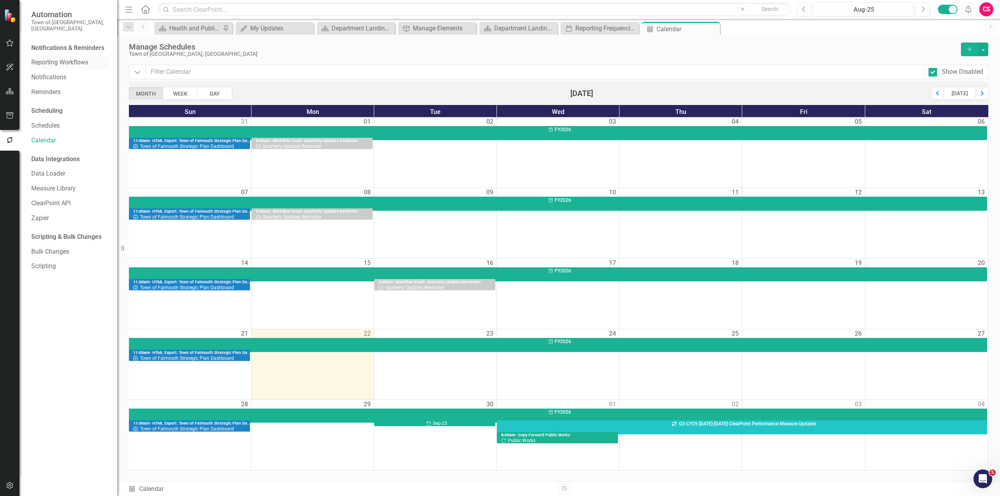 The image size is (1000, 496). Describe the element at coordinates (188, 28) in the screenshot. I see `a: Health and Public Safety` at that location.